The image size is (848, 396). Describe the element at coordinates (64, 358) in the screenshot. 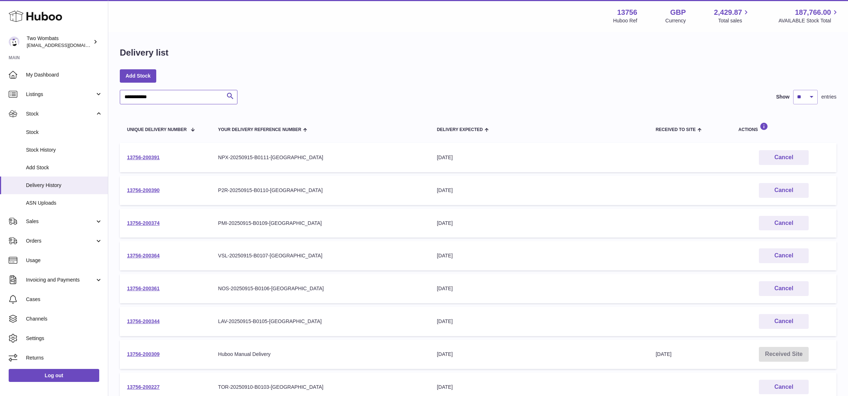

I see `span: Returns` at that location.